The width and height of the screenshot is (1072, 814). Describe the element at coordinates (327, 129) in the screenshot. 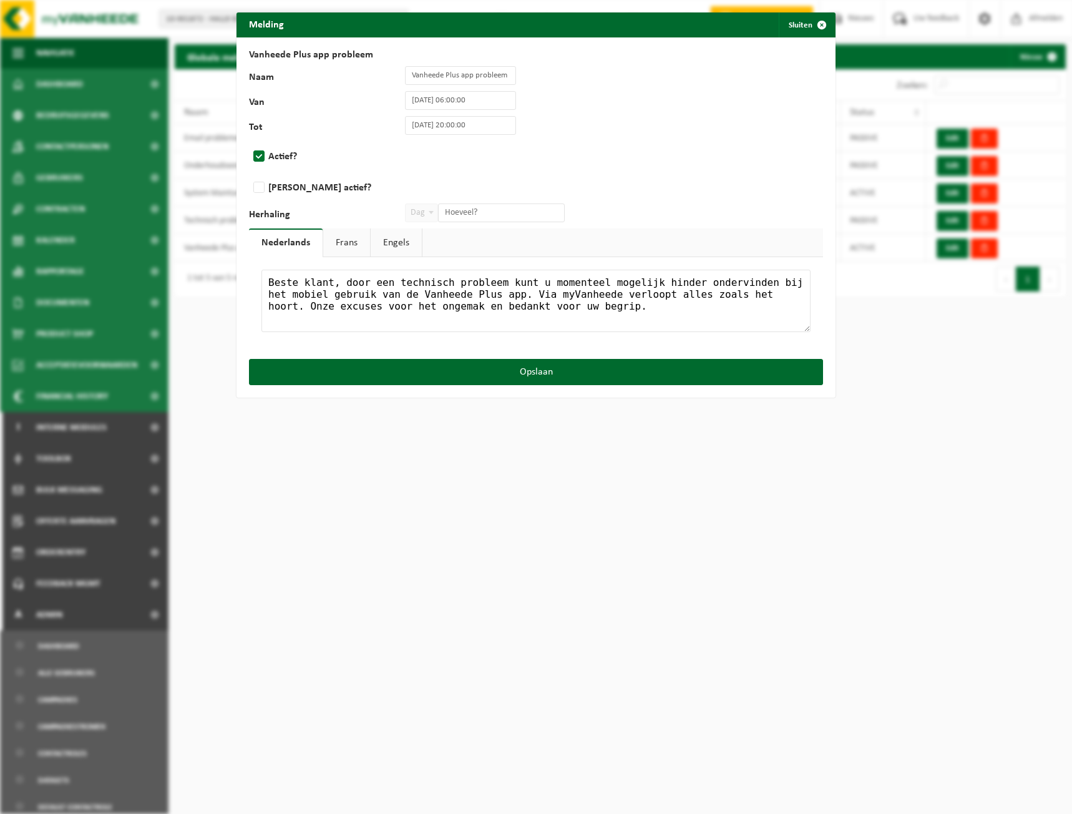

I see `label: Tot` at that location.